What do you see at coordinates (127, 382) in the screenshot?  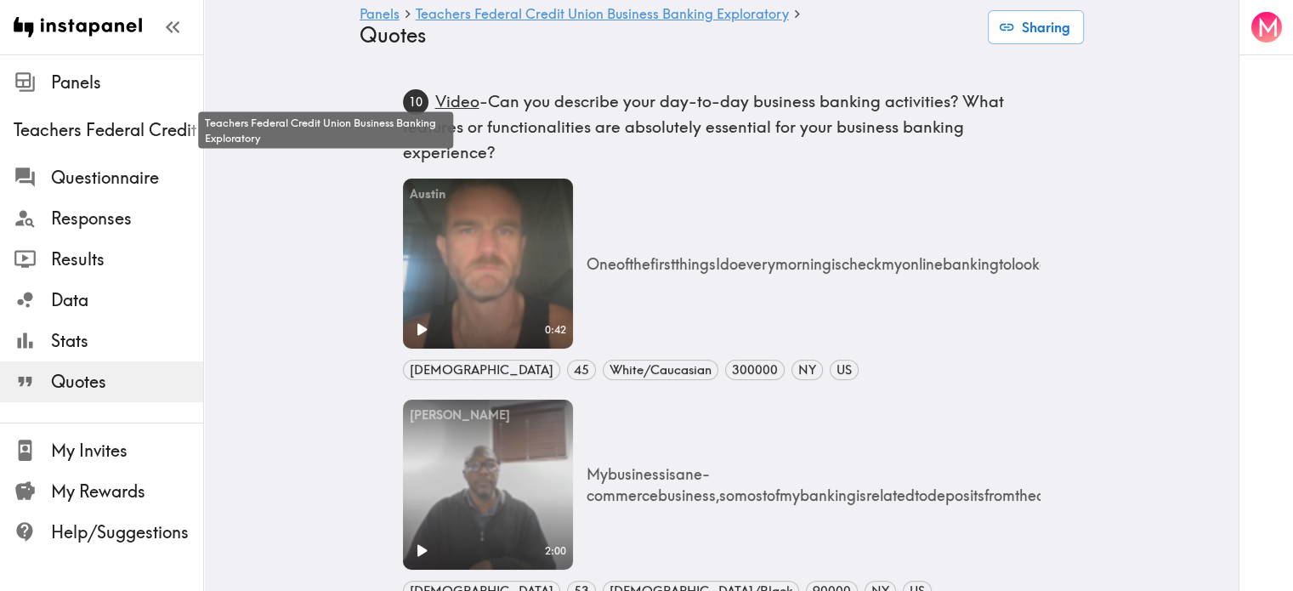 I see `span: Quotes` at bounding box center [127, 382].